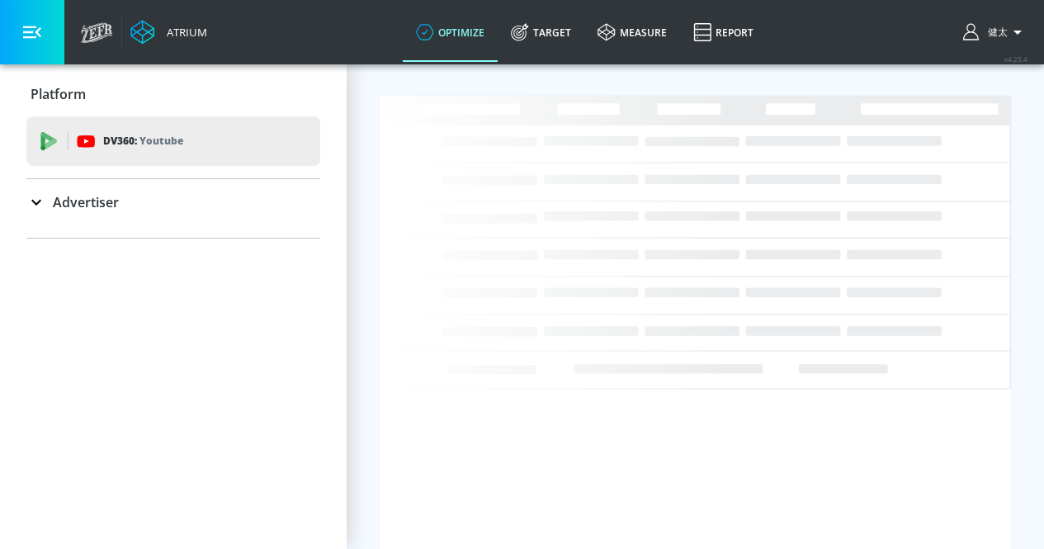 This screenshot has height=549, width=1044. Describe the element at coordinates (143, 141) in the screenshot. I see `p: DV360:` at that location.